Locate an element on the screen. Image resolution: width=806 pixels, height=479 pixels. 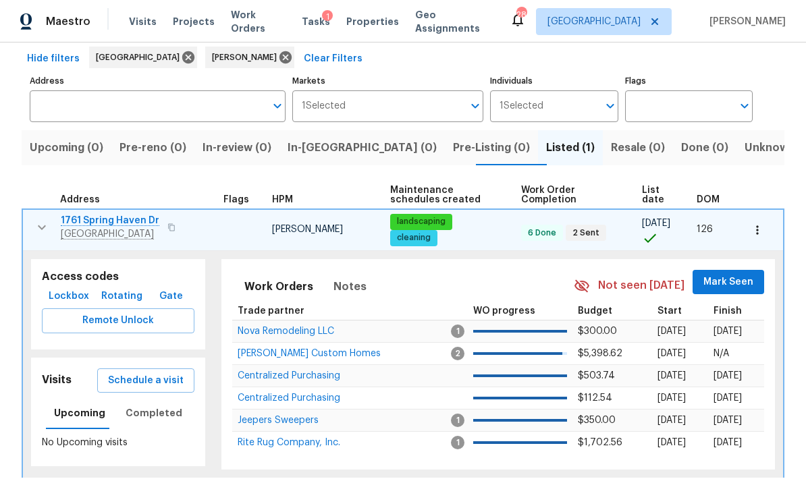
span: $112.54 is located at coordinates (594, 398).